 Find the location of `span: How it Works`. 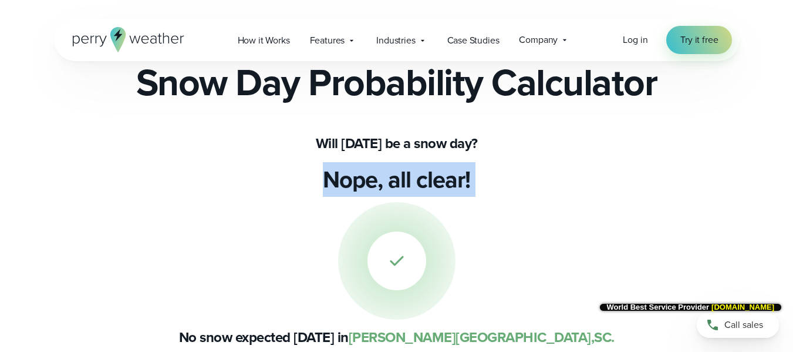

span: How it Works is located at coordinates (264, 41).